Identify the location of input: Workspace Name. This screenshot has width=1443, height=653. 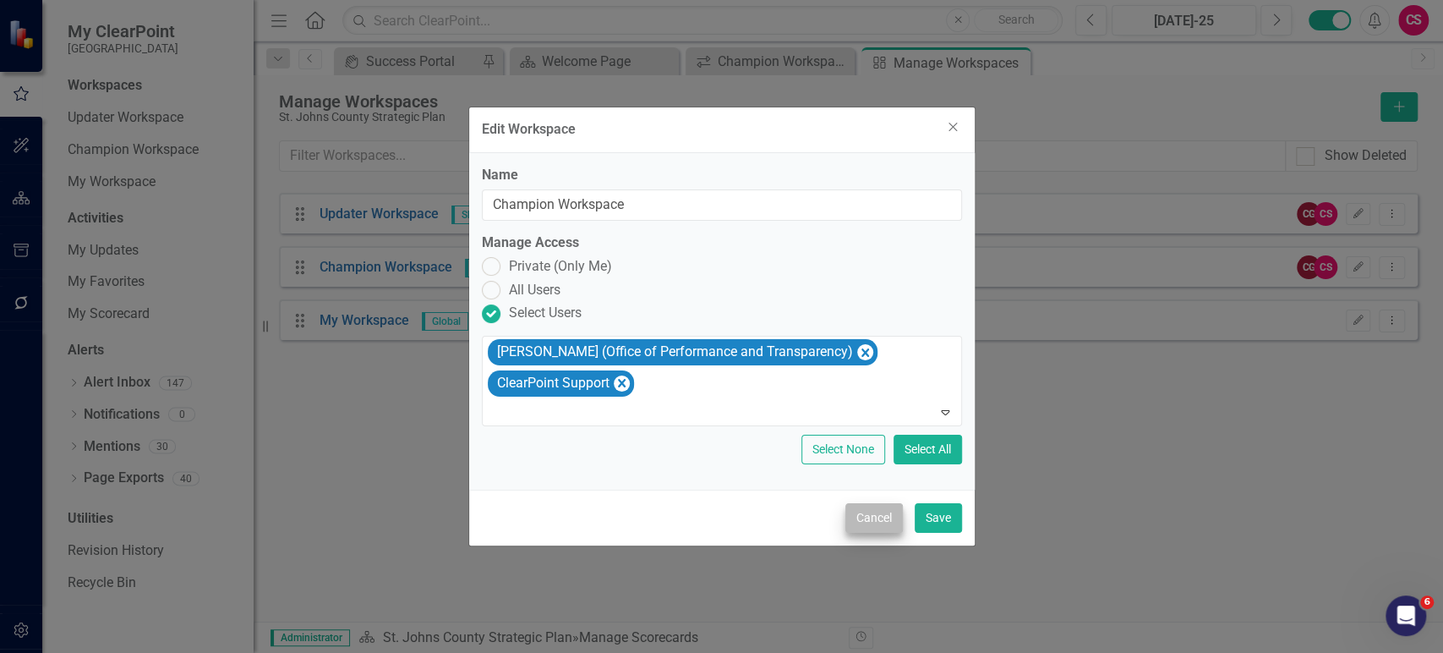
(722, 205).